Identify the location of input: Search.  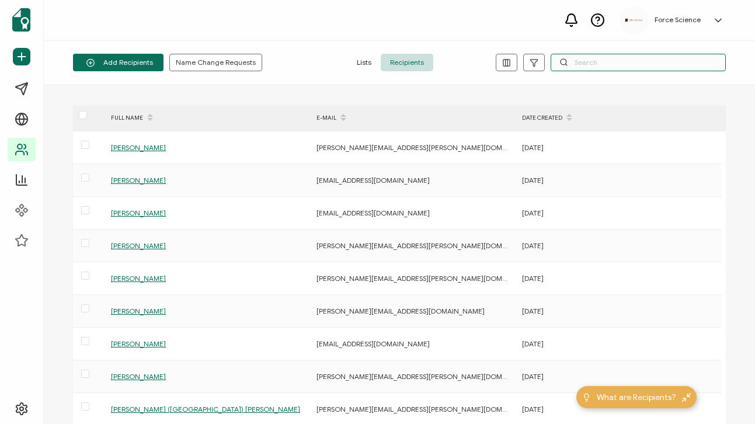
(638, 62).